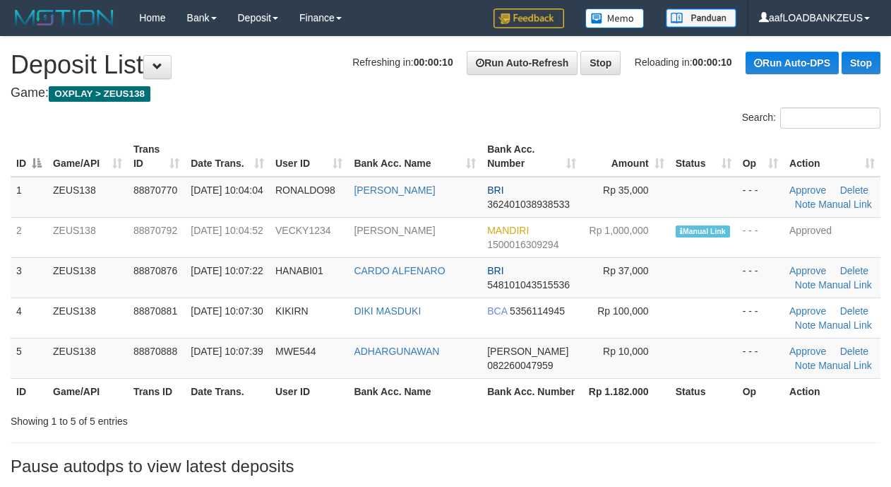 Image resolution: width=891 pixels, height=487 pixels. I want to click on th: Status, so click(703, 390).